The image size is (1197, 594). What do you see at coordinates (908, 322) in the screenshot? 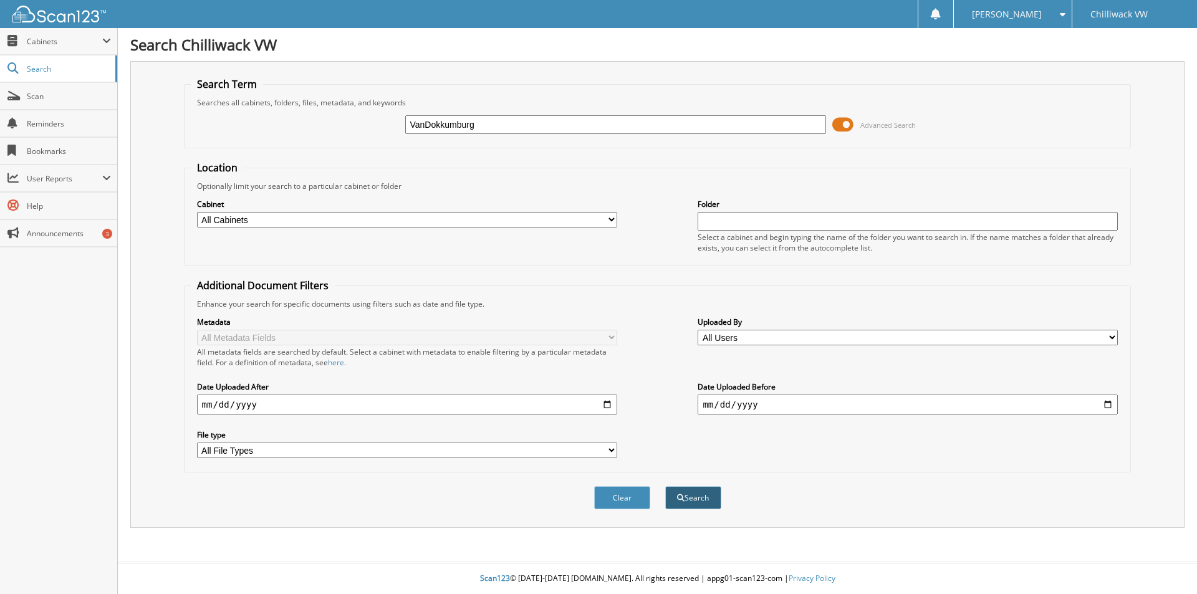
I see `label: Uploaded By` at bounding box center [908, 322].